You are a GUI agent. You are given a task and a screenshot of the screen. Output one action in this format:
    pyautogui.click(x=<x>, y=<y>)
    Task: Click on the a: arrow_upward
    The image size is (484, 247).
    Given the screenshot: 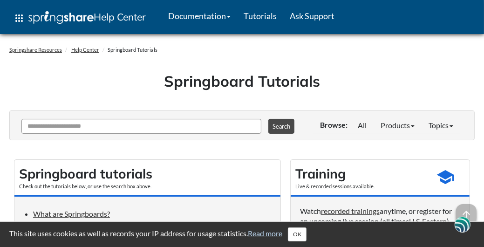 What is the action you would take?
    pyautogui.click(x=466, y=209)
    